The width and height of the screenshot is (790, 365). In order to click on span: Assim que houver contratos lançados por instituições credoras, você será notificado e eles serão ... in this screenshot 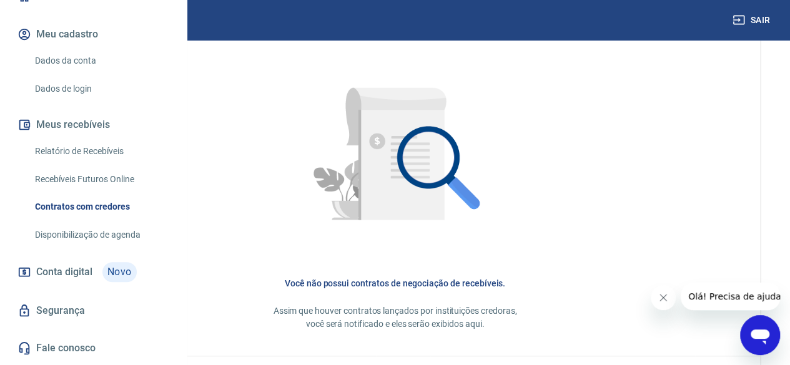, I will do `click(395, 317)`.